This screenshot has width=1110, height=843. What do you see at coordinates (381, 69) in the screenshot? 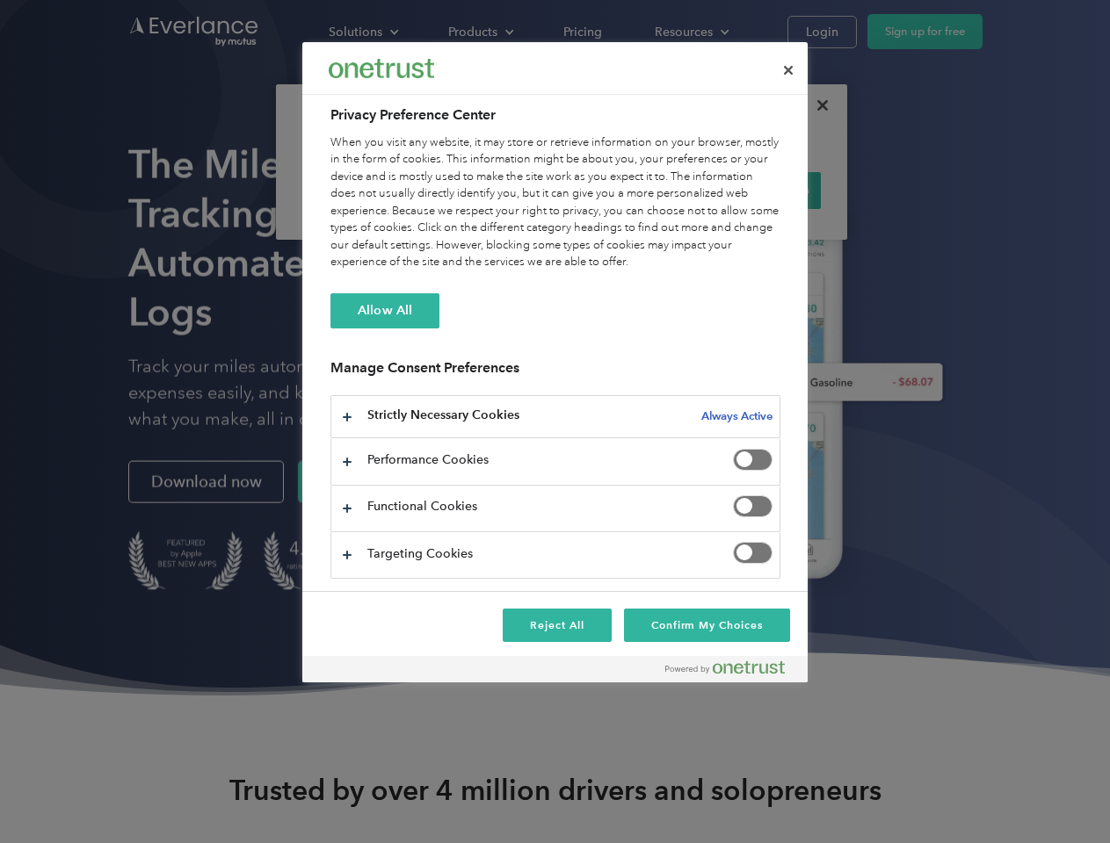
I see `div: Everlance` at bounding box center [381, 69].